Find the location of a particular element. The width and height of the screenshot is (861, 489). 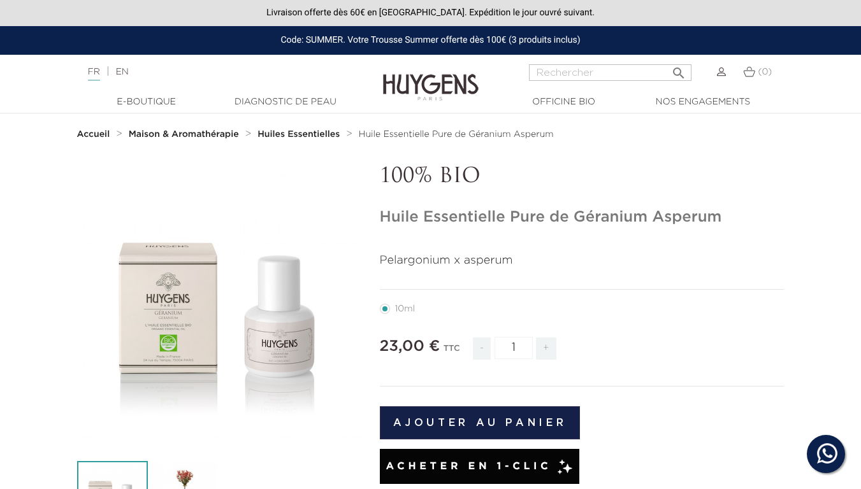

a: E-Boutique is located at coordinates (147, 102).